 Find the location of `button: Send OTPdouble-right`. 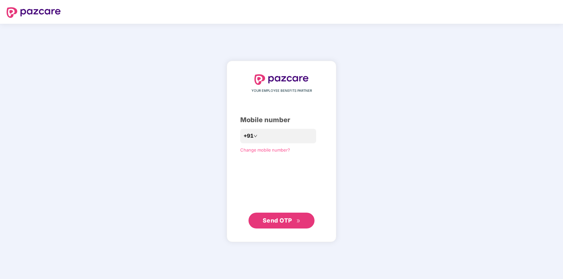

button: Send OTPdouble-right is located at coordinates (281, 220).